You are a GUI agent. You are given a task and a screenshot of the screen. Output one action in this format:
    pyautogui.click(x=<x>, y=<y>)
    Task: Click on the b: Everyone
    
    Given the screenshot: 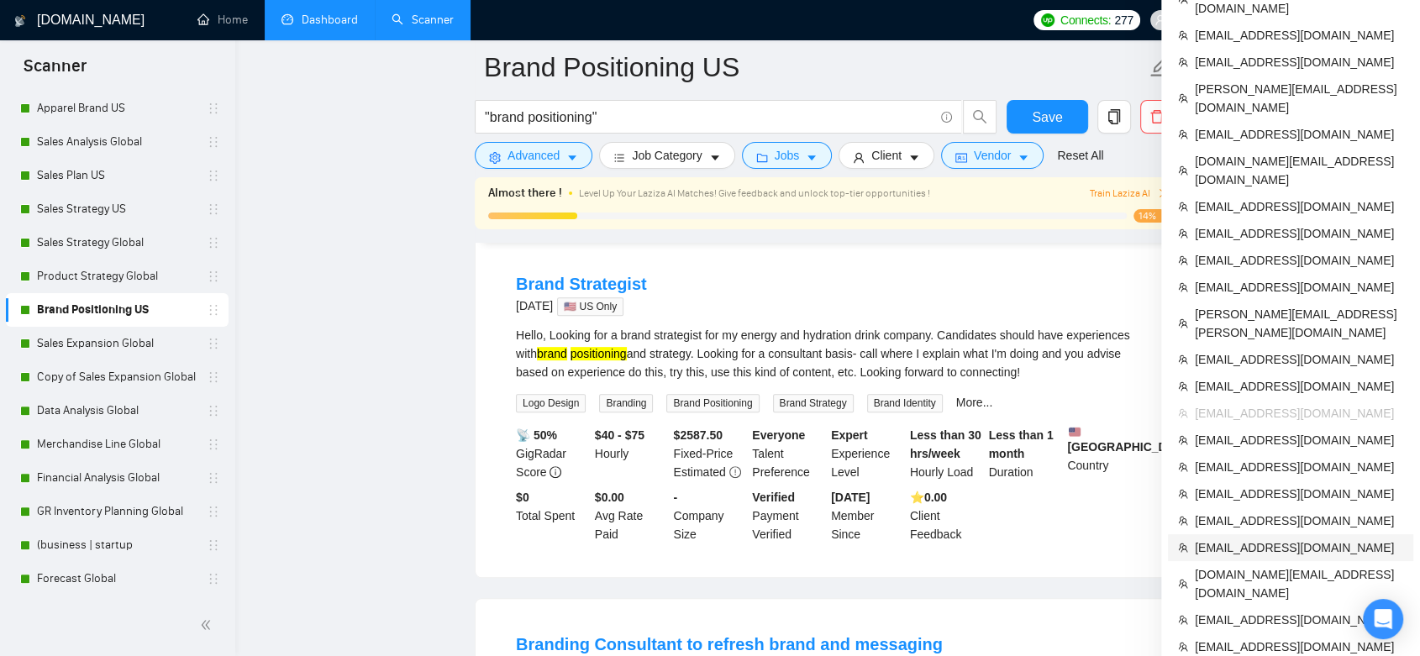 What is the action you would take?
    pyautogui.click(x=778, y=435)
    